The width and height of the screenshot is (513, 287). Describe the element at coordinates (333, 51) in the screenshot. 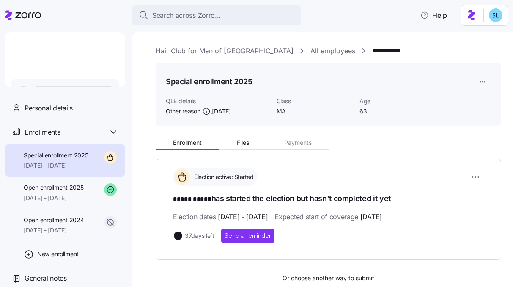

I see `a: All employees` at that location.